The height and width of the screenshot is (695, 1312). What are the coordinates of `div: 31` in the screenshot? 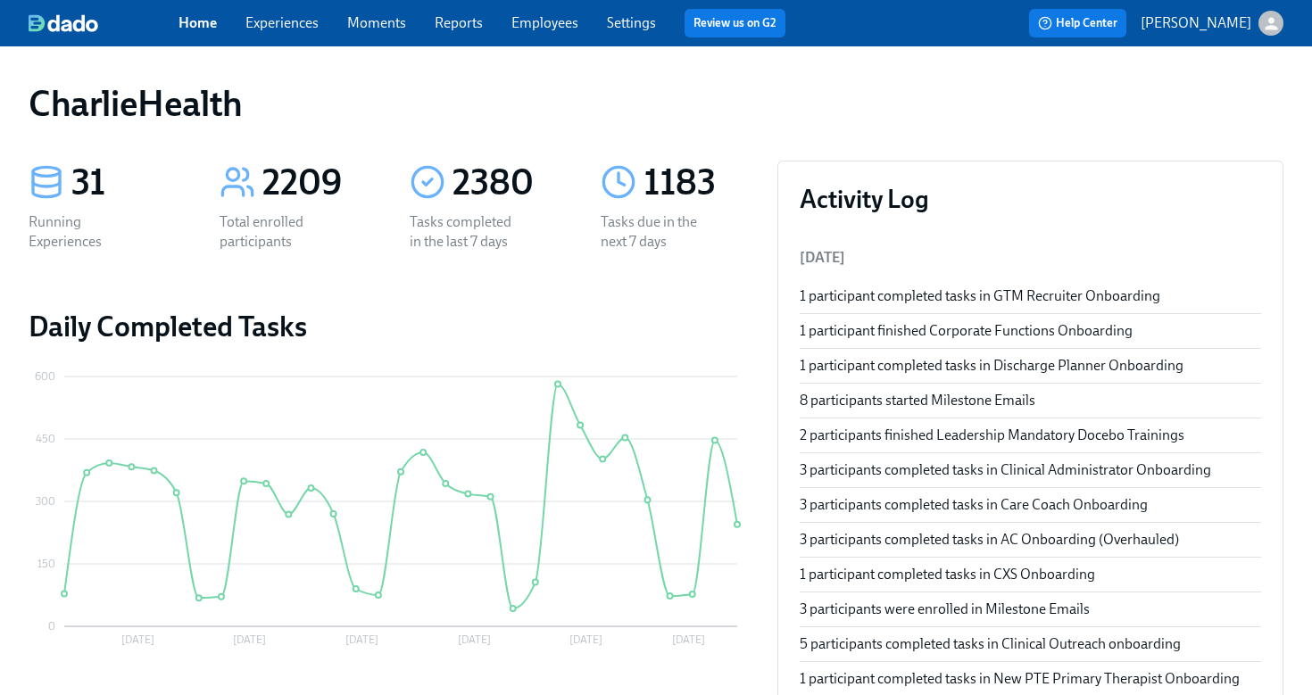 It's located at (124, 183).